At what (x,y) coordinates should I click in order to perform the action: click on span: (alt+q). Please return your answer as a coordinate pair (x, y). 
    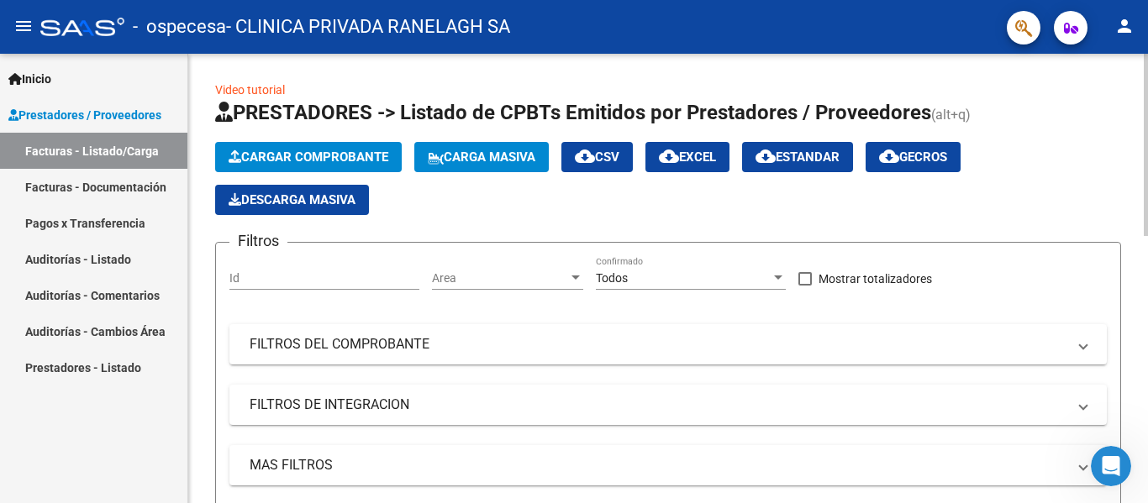
    Looking at the image, I should click on (951, 114).